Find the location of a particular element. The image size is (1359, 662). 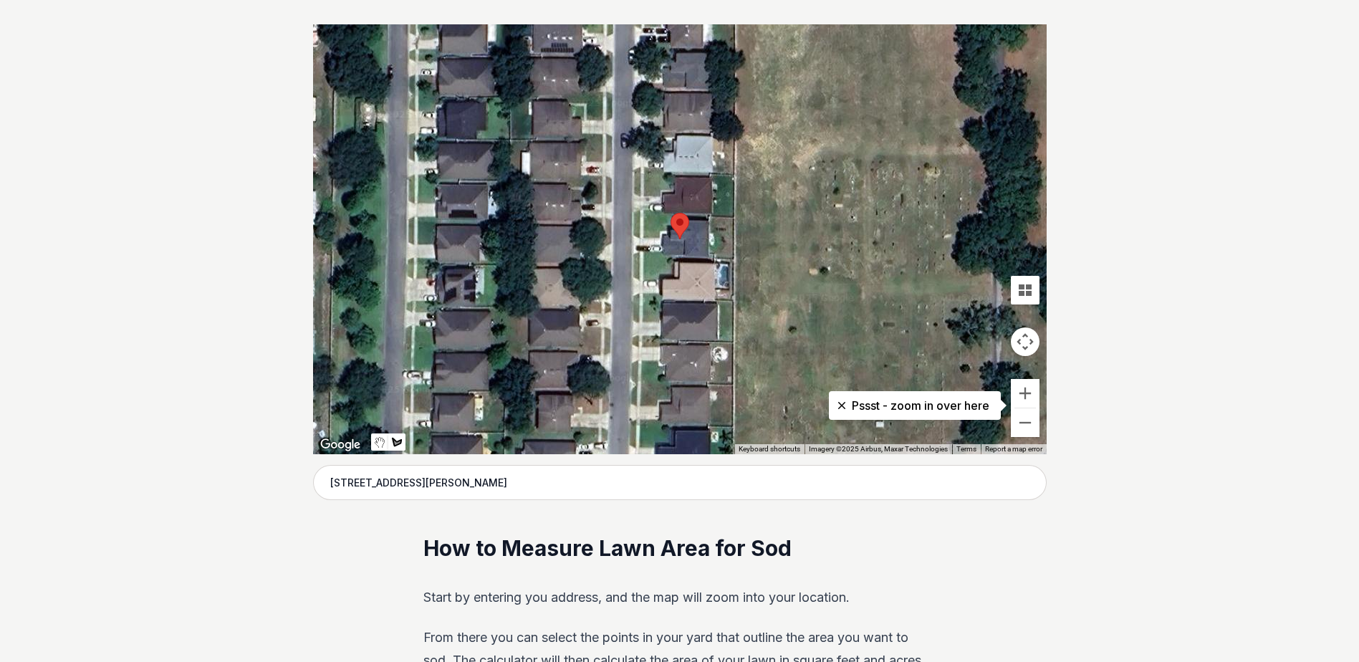

span: Imagery ©2025 Airbus, Maxar Technologies is located at coordinates (879, 449).